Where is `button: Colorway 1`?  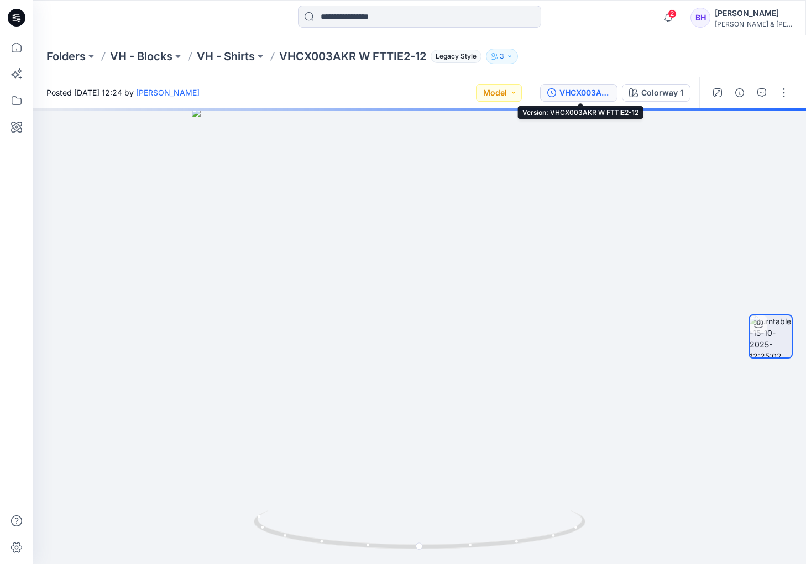 button: Colorway 1 is located at coordinates (656, 93).